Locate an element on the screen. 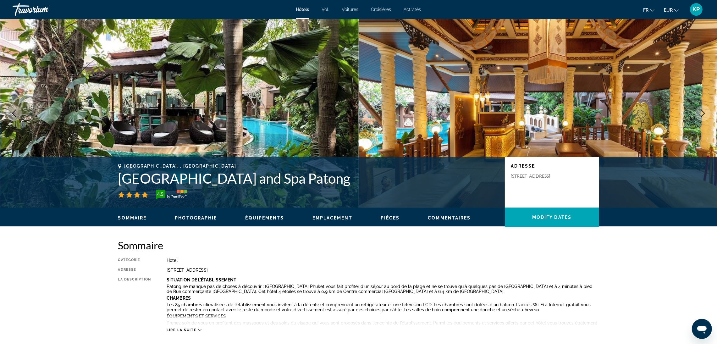 The height and width of the screenshot is (344, 717). button: Next image is located at coordinates (703, 113).